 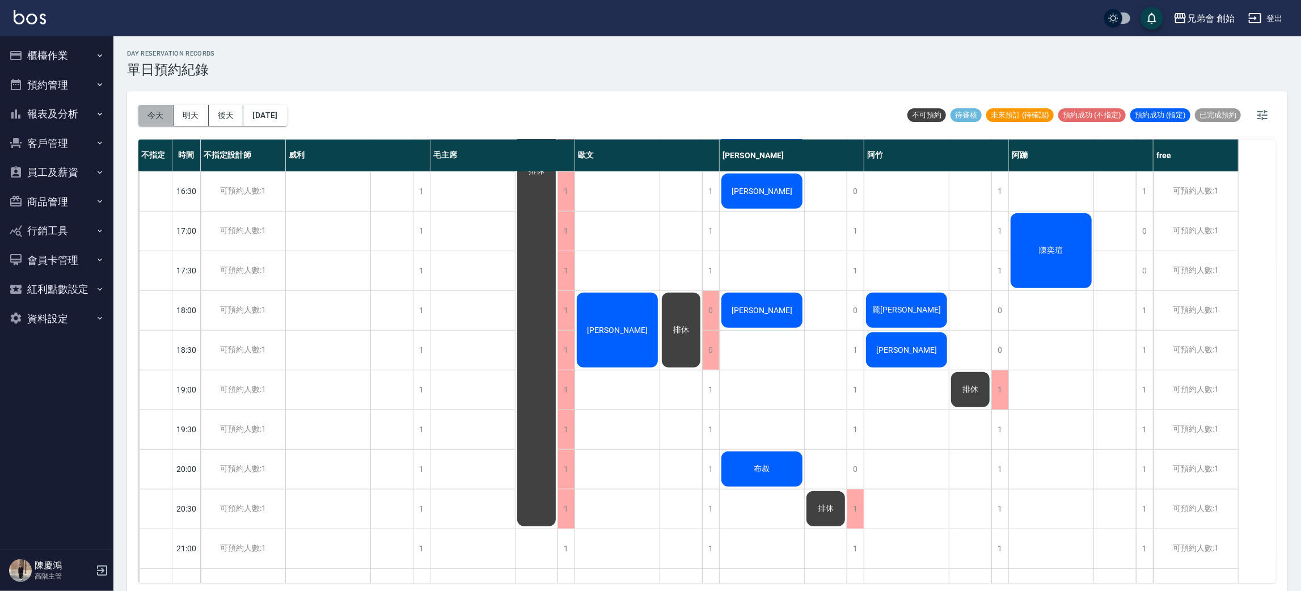 I want to click on h2: day Reservation records, so click(x=171, y=53).